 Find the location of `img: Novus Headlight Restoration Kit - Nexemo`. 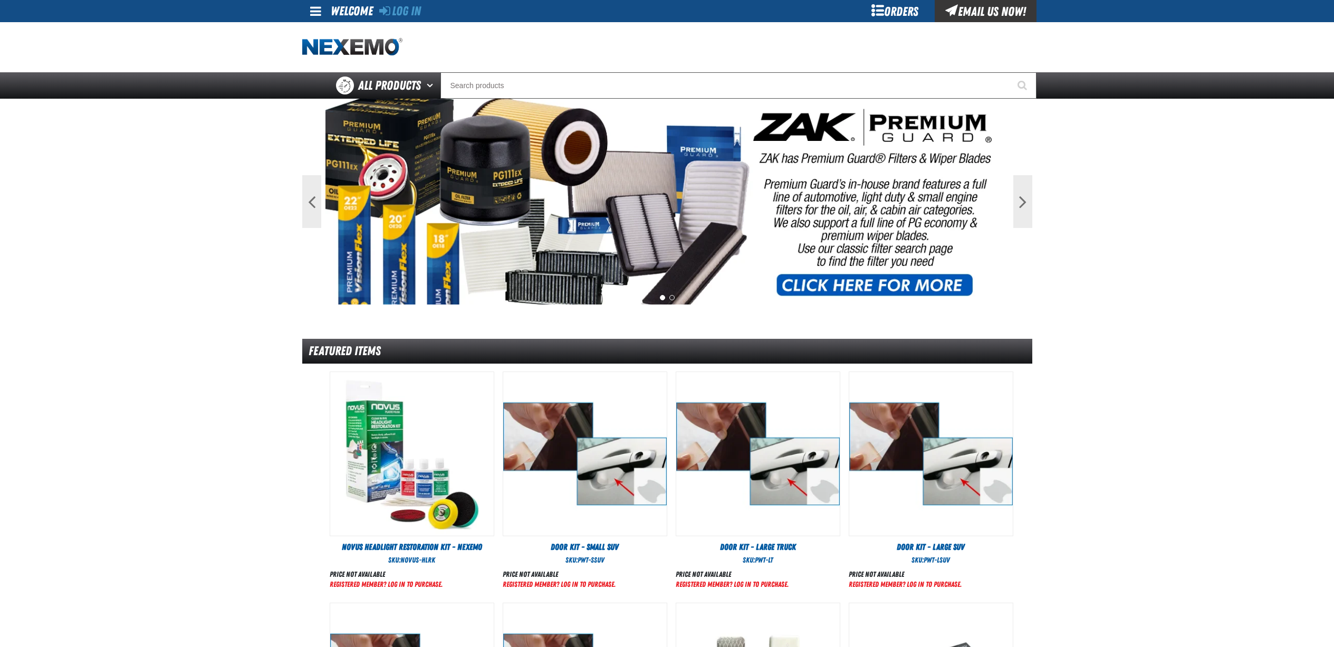

img: Novus Headlight Restoration Kit - Nexemo is located at coordinates (412, 454).